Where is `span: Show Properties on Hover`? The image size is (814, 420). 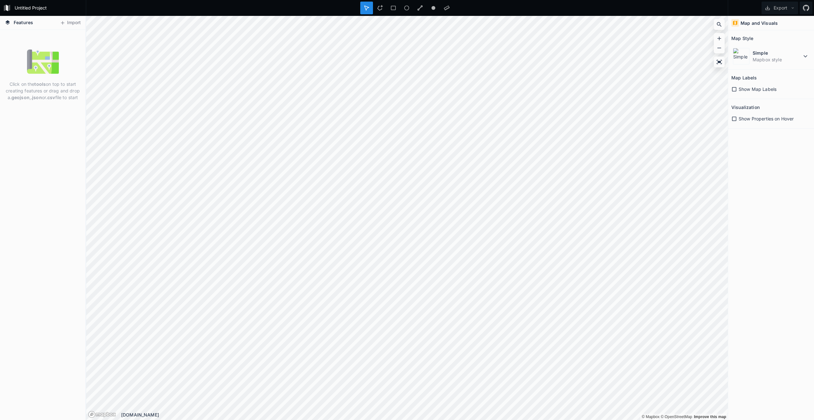 span: Show Properties on Hover is located at coordinates (766, 119).